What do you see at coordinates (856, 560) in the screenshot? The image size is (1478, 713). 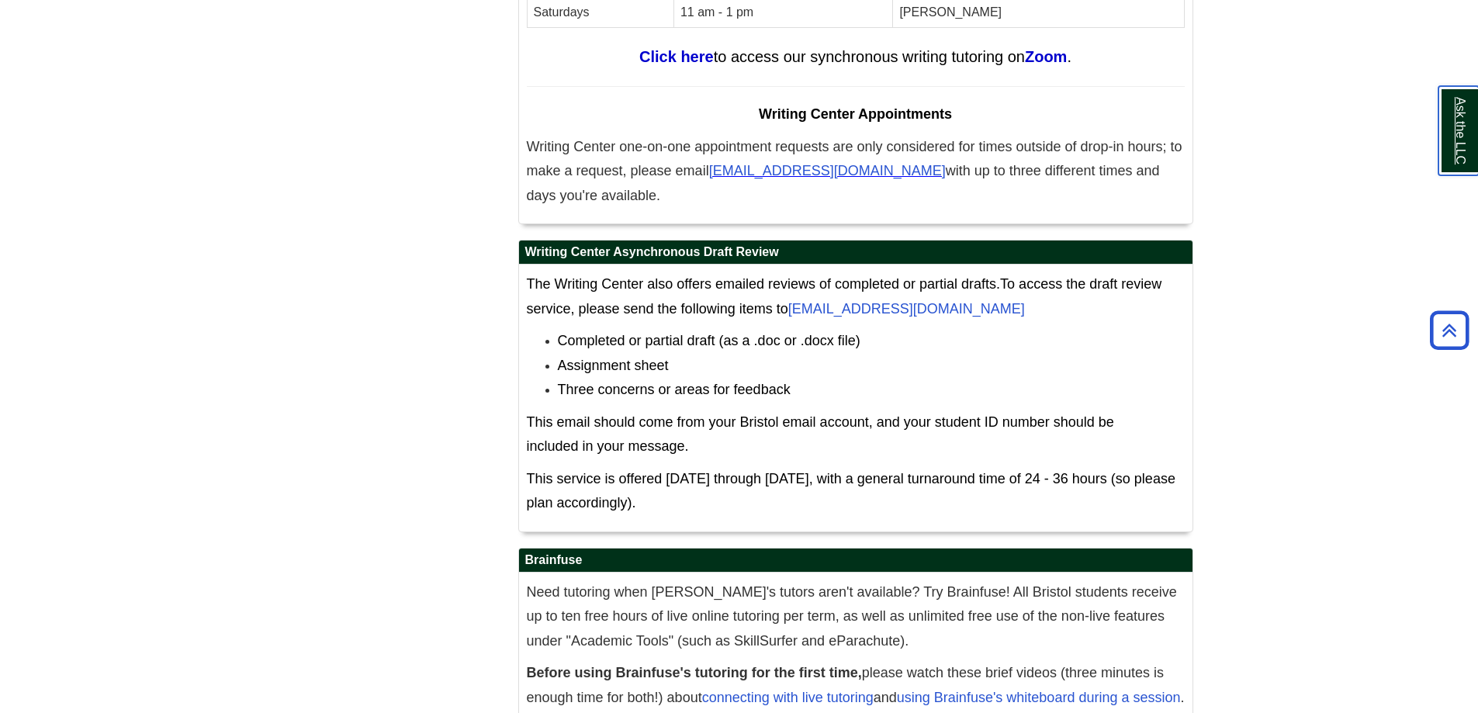 I see `h2: Brainfuse` at bounding box center [856, 560].